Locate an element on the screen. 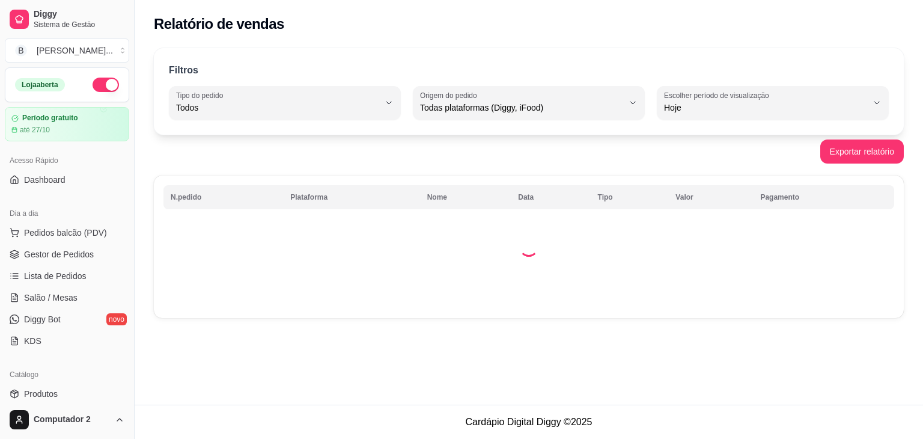 This screenshot has width=923, height=439. span: Pedidos balcão (PDV) is located at coordinates (66, 233).